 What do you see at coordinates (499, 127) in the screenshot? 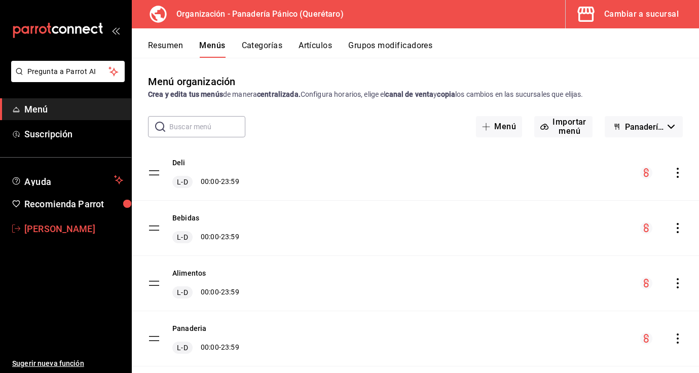
I see `button: Menú` at bounding box center [499, 127].